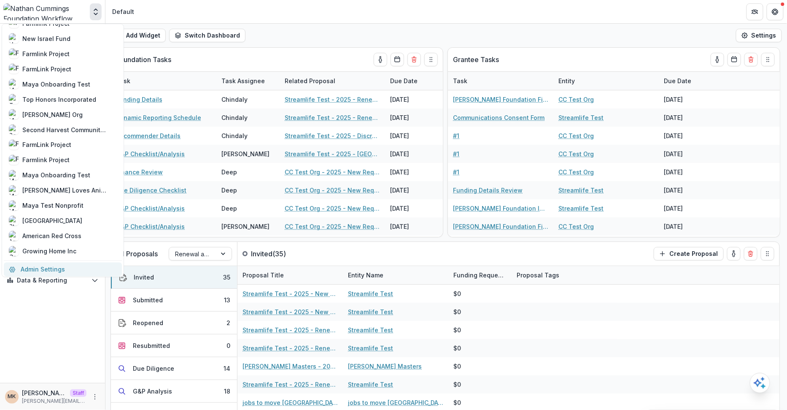  Describe the element at coordinates (227, 368) in the screenshot. I see `div: 14` at that location.